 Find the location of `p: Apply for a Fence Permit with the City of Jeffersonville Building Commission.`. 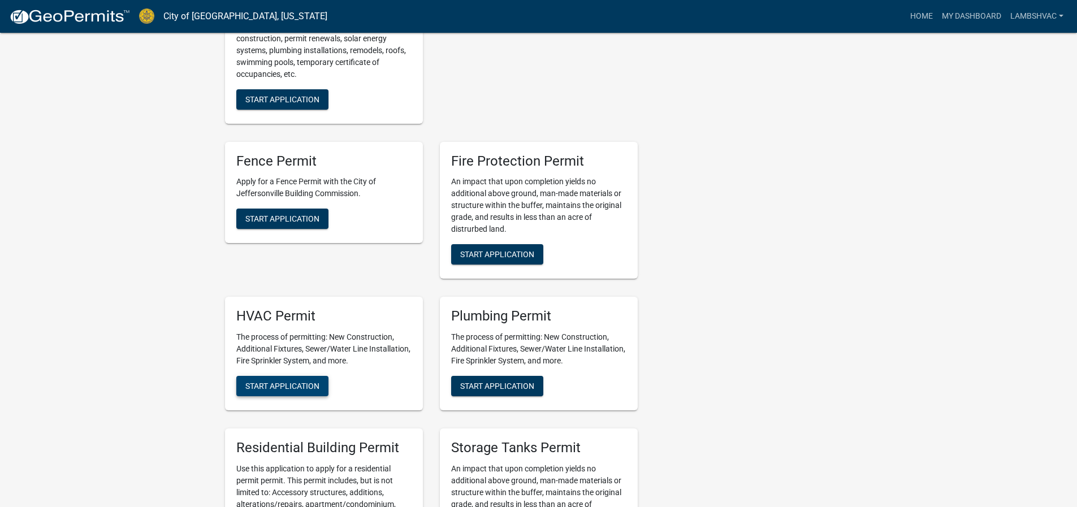

p: Apply for a Fence Permit with the City of Jeffersonville Building Commission. is located at coordinates (324, 188).